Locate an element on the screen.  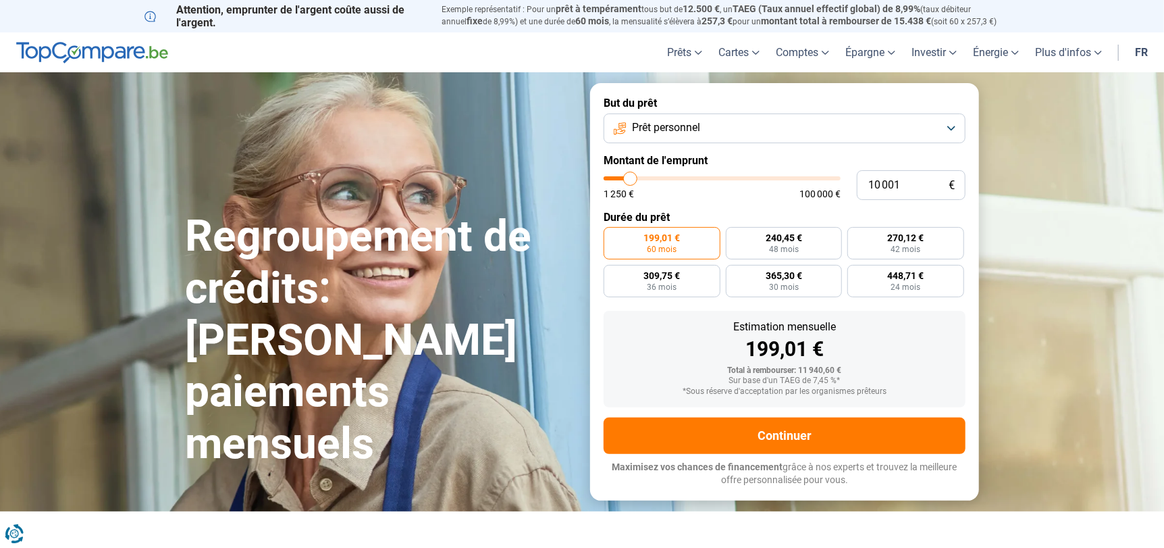
label: But du prêt is located at coordinates (785, 103).